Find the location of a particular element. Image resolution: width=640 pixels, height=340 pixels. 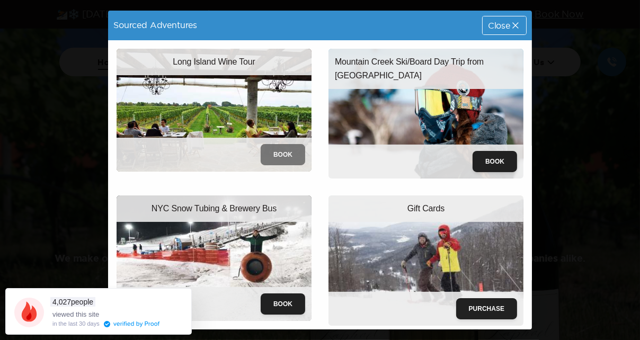

img: mountain-creek-ski-trip.jpeg is located at coordinates (426, 113).